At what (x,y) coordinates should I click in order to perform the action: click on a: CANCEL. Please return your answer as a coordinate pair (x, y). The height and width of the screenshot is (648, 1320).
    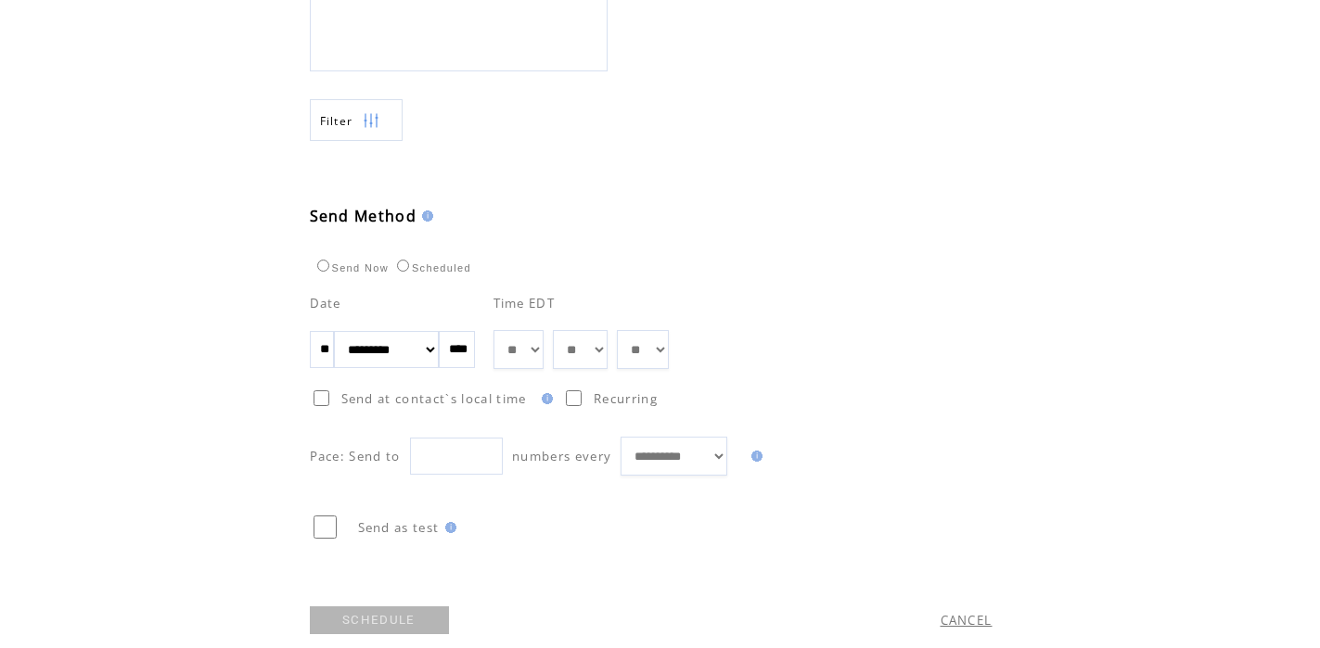
    Looking at the image, I should click on (967, 621).